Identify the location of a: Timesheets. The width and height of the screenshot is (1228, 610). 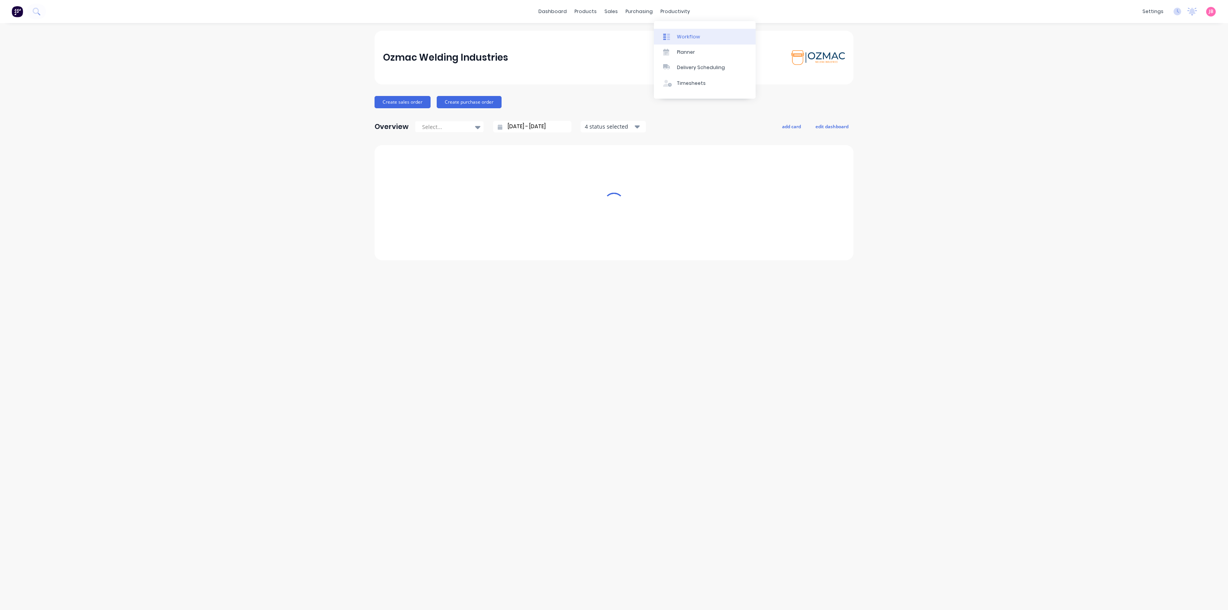
(704, 83).